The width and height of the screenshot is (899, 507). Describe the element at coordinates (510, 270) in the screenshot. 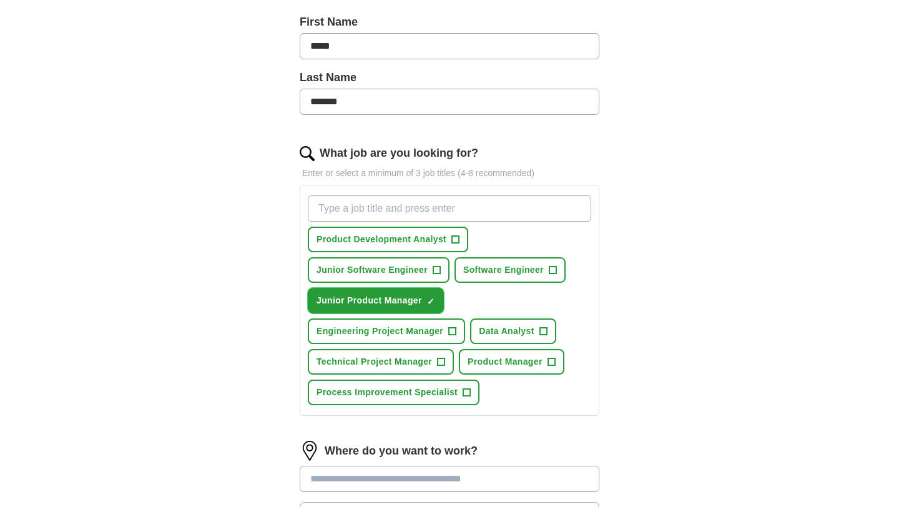

I see `button: Software Engineer` at that location.